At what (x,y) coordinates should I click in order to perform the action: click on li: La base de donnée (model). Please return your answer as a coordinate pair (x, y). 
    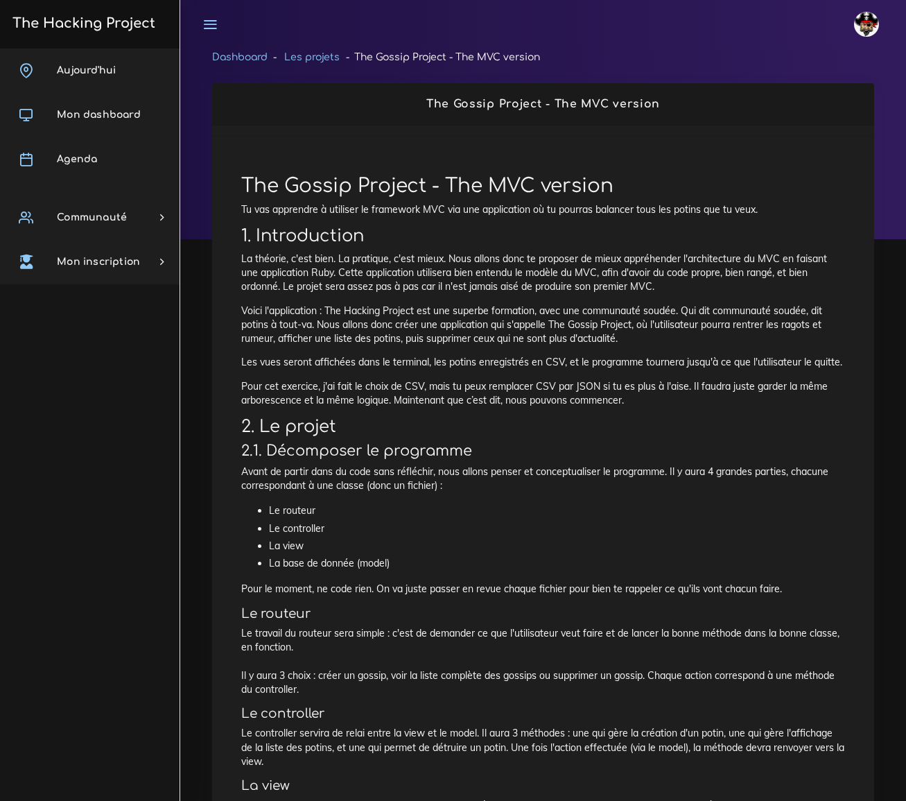
    Looking at the image, I should click on (557, 563).